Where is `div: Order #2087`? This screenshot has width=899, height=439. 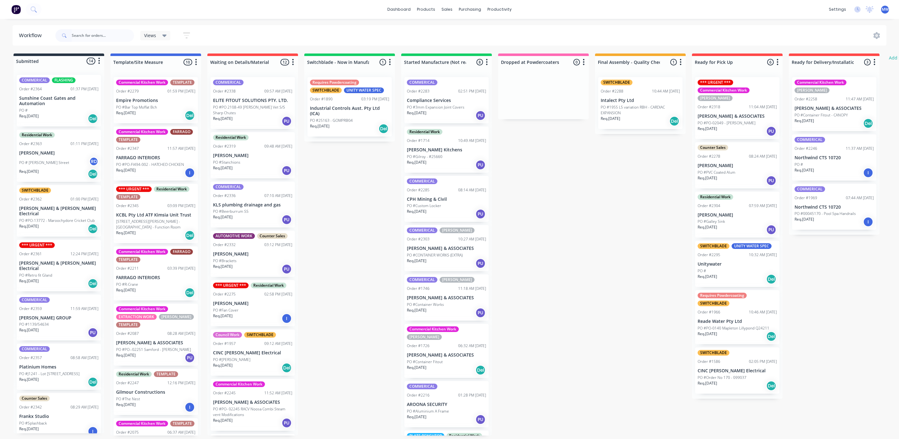 div: Order #2087 is located at coordinates (127, 334).